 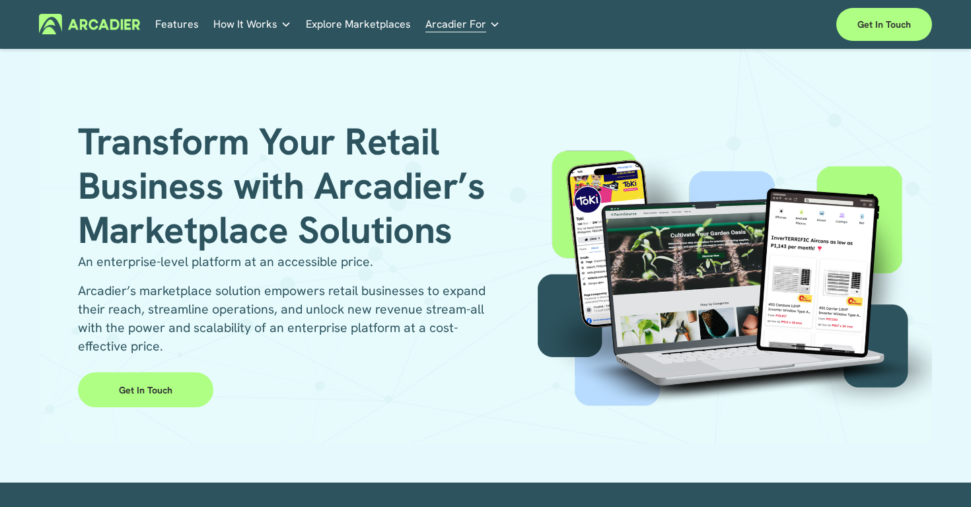 I want to click on a: Get in Touch, so click(x=146, y=390).